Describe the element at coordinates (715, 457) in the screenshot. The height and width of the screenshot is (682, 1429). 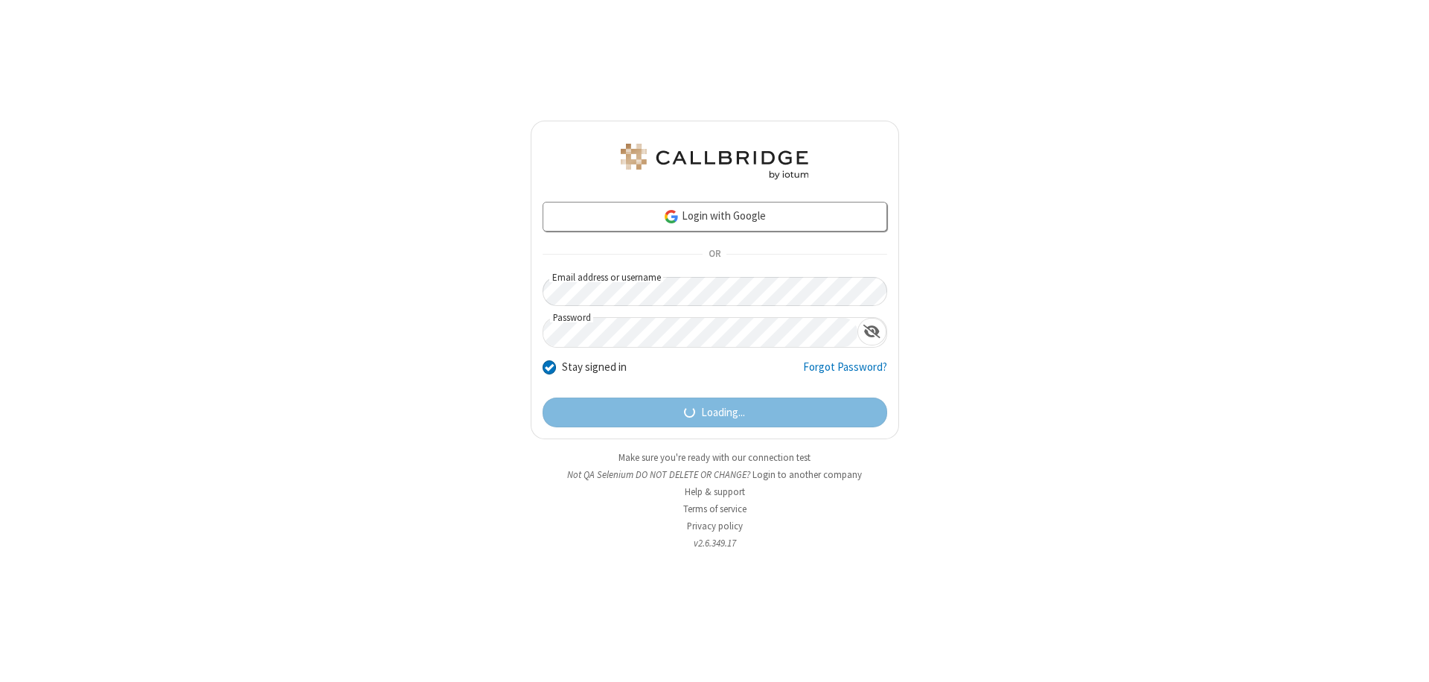
I see `a: Make sure you're ready with our connection test` at that location.